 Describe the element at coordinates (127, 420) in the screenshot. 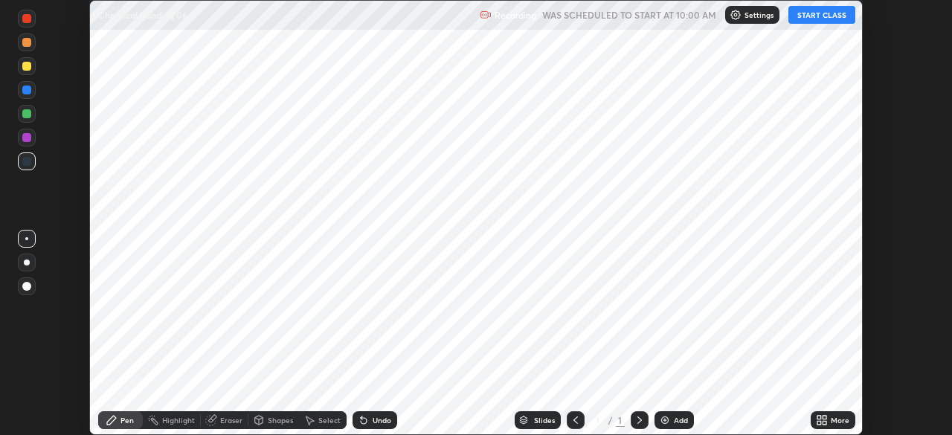

I see `div: Pen` at that location.